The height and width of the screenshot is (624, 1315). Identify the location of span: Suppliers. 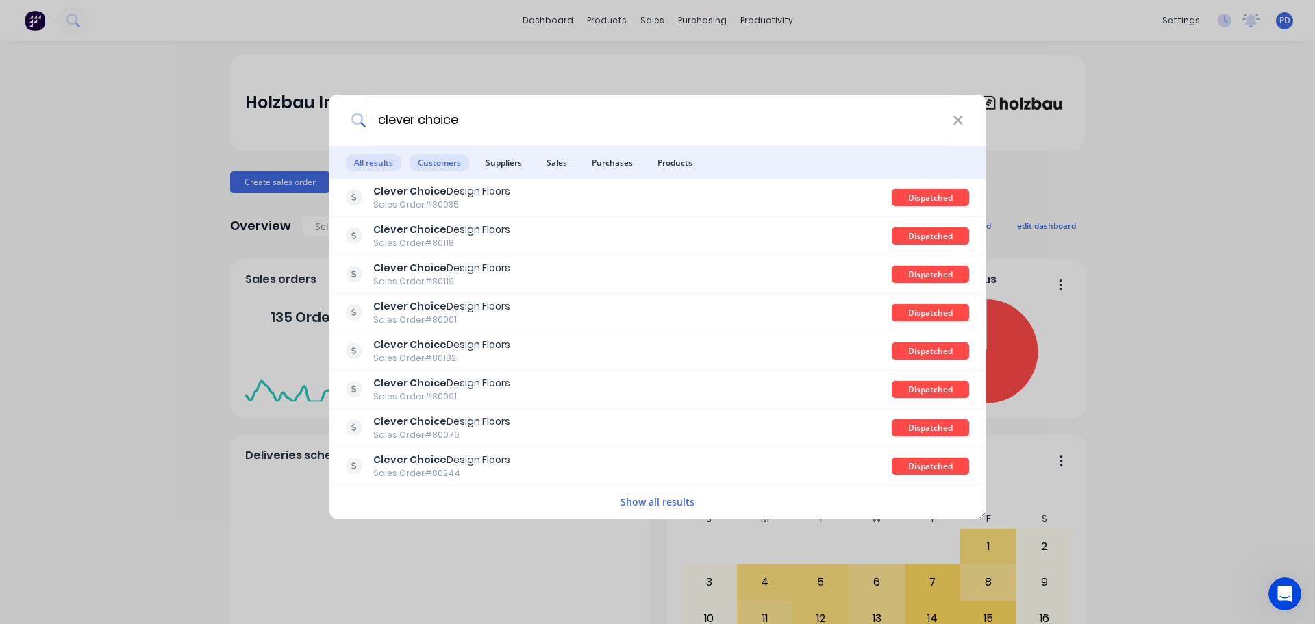
(503, 162).